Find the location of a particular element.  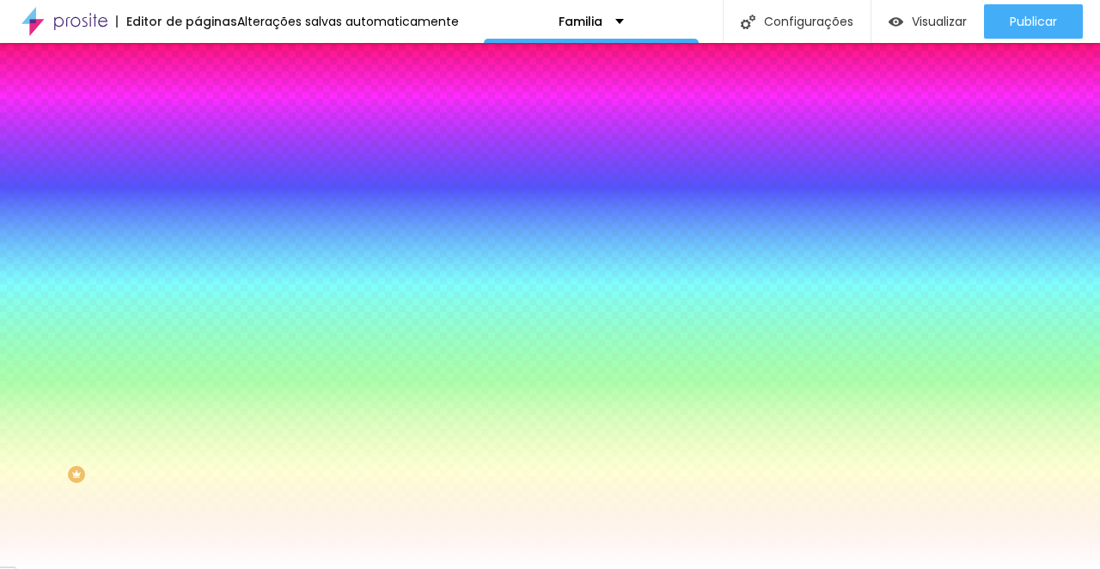

img: view-1.svg is located at coordinates (896, 21).